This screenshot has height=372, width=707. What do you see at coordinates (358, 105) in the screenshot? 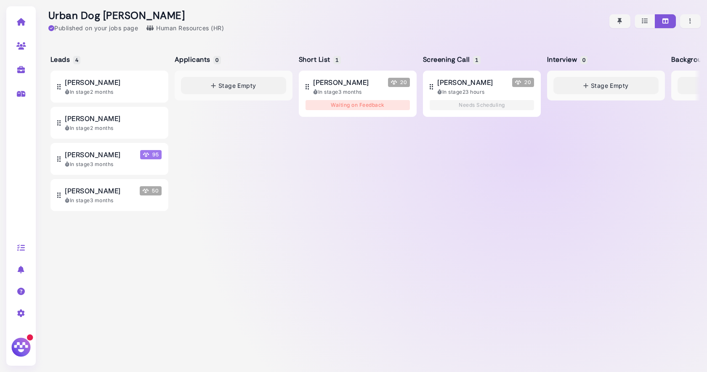
I see `div: Waiting on Feedback` at bounding box center [358, 105].